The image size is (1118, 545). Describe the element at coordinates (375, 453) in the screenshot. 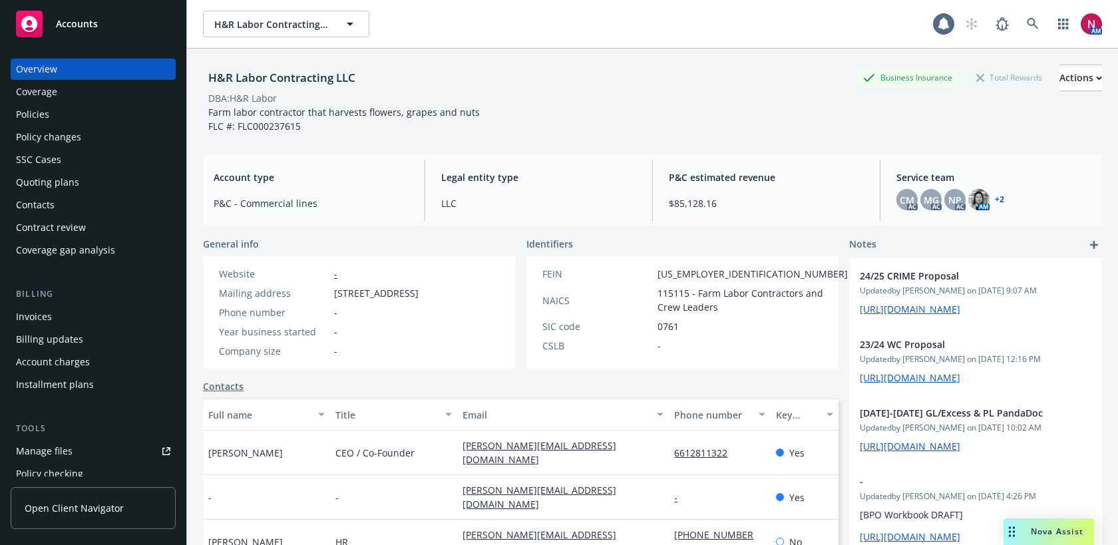

I see `span: CEO / Co-Founder` at that location.